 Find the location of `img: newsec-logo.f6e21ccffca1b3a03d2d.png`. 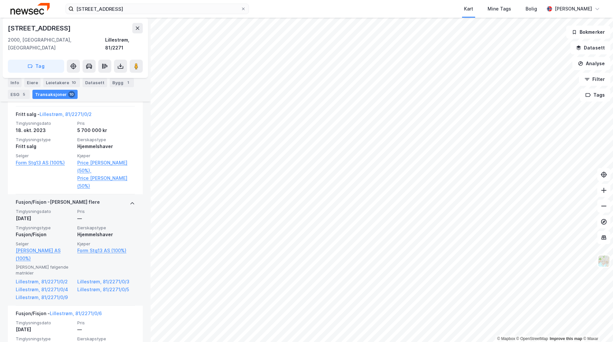

img: newsec-logo.f6e21ccffca1b3a03d2d.png is located at coordinates (30, 9).